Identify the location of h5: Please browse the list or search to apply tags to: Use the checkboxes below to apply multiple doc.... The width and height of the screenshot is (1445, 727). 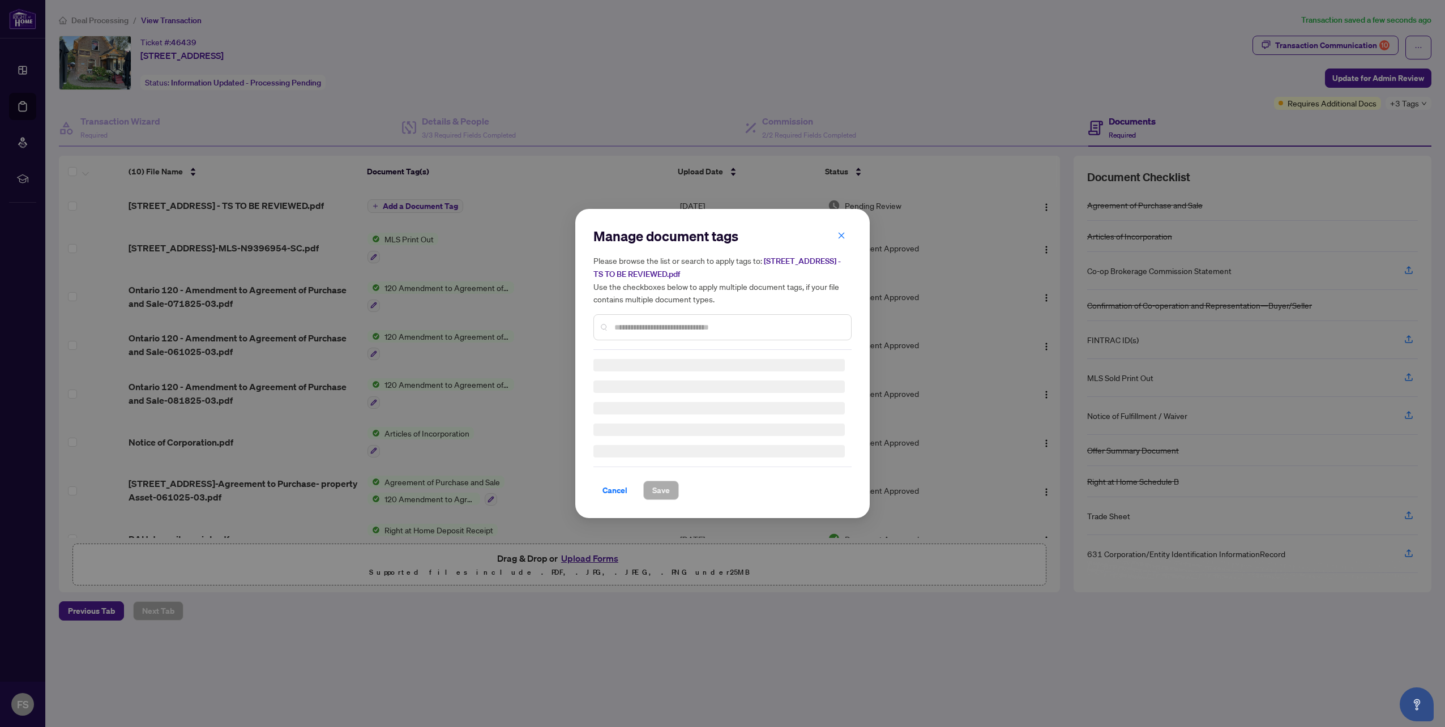
(723, 280).